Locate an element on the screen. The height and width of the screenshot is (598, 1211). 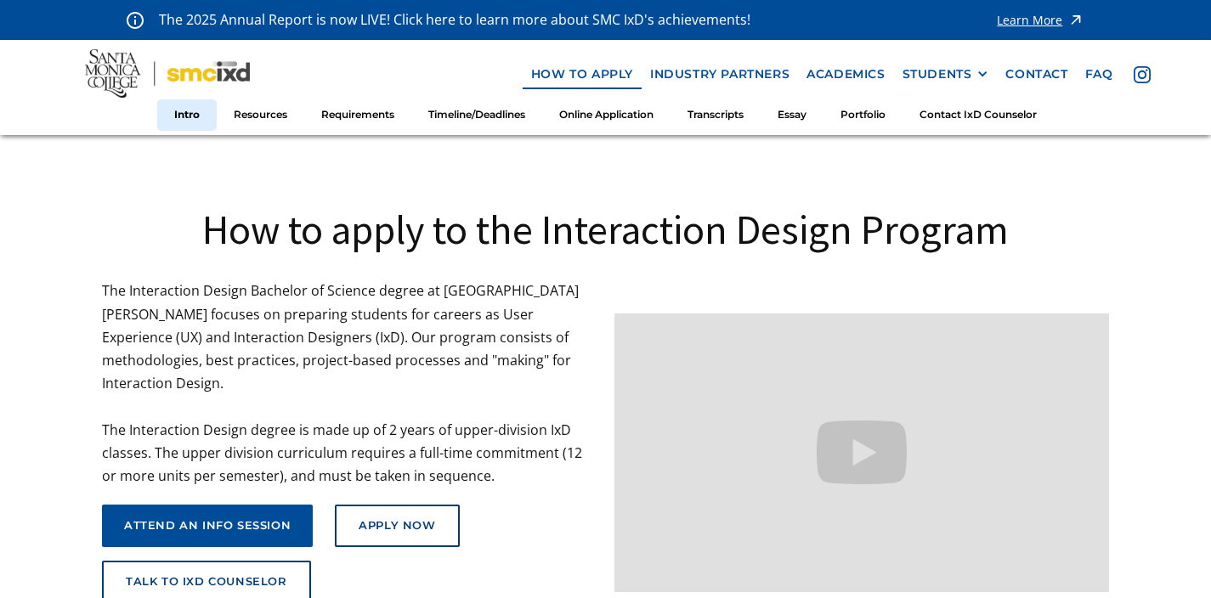
a: Requirements is located at coordinates (358, 115).